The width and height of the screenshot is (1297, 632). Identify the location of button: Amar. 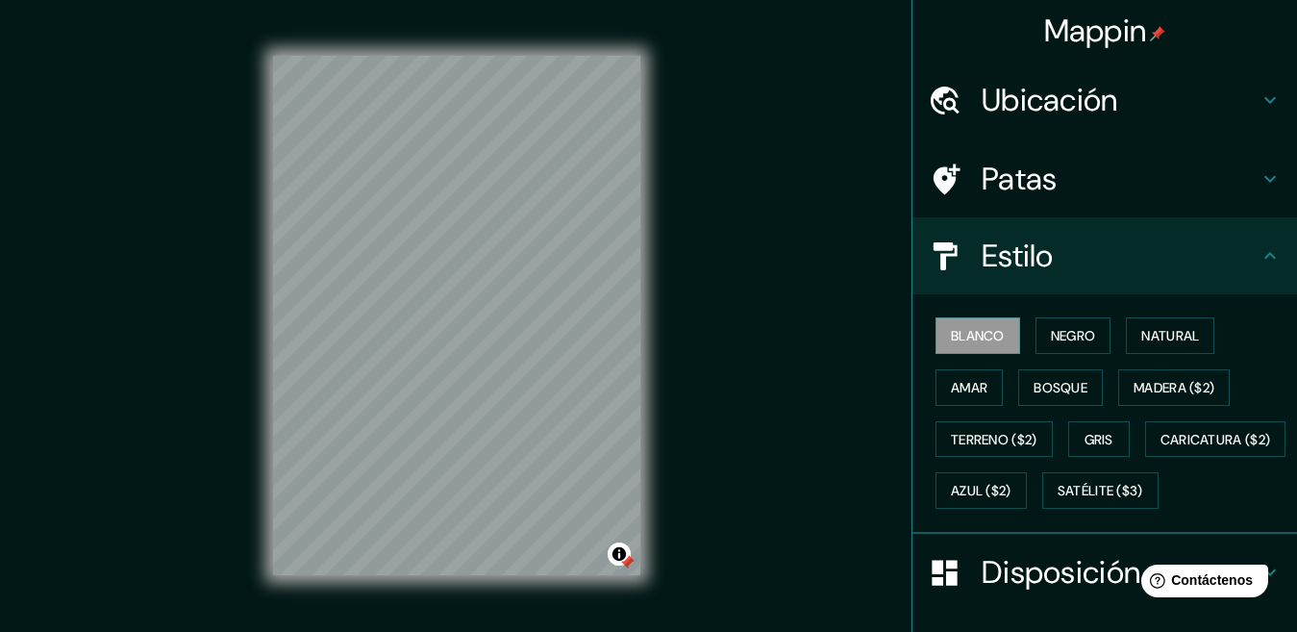
(969, 387).